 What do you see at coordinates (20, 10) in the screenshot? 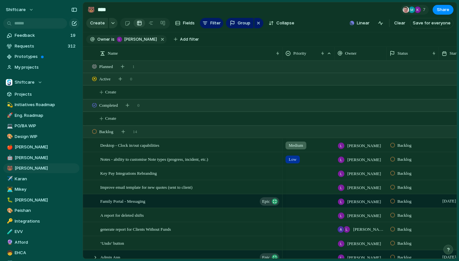
I see `button: shiftcare` at bounding box center [20, 10].